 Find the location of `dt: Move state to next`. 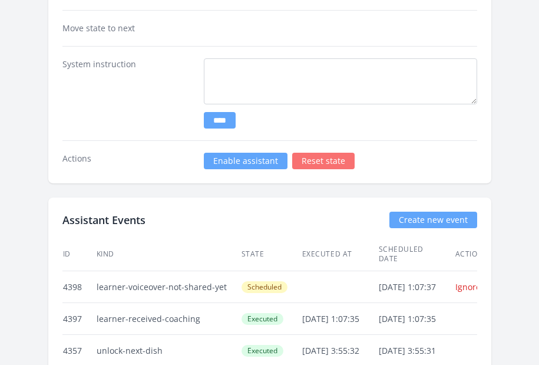

dt: Move state to next is located at coordinates (128, 28).